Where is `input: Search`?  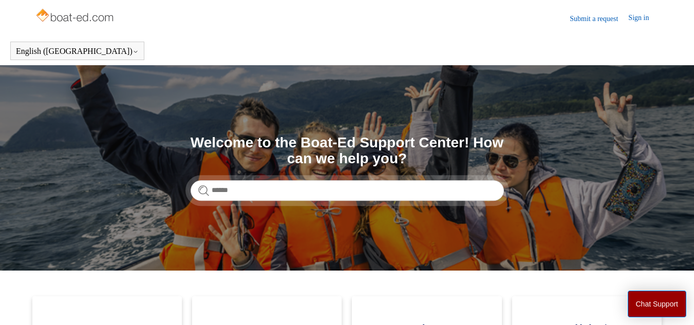
input: Search is located at coordinates (347, 191).